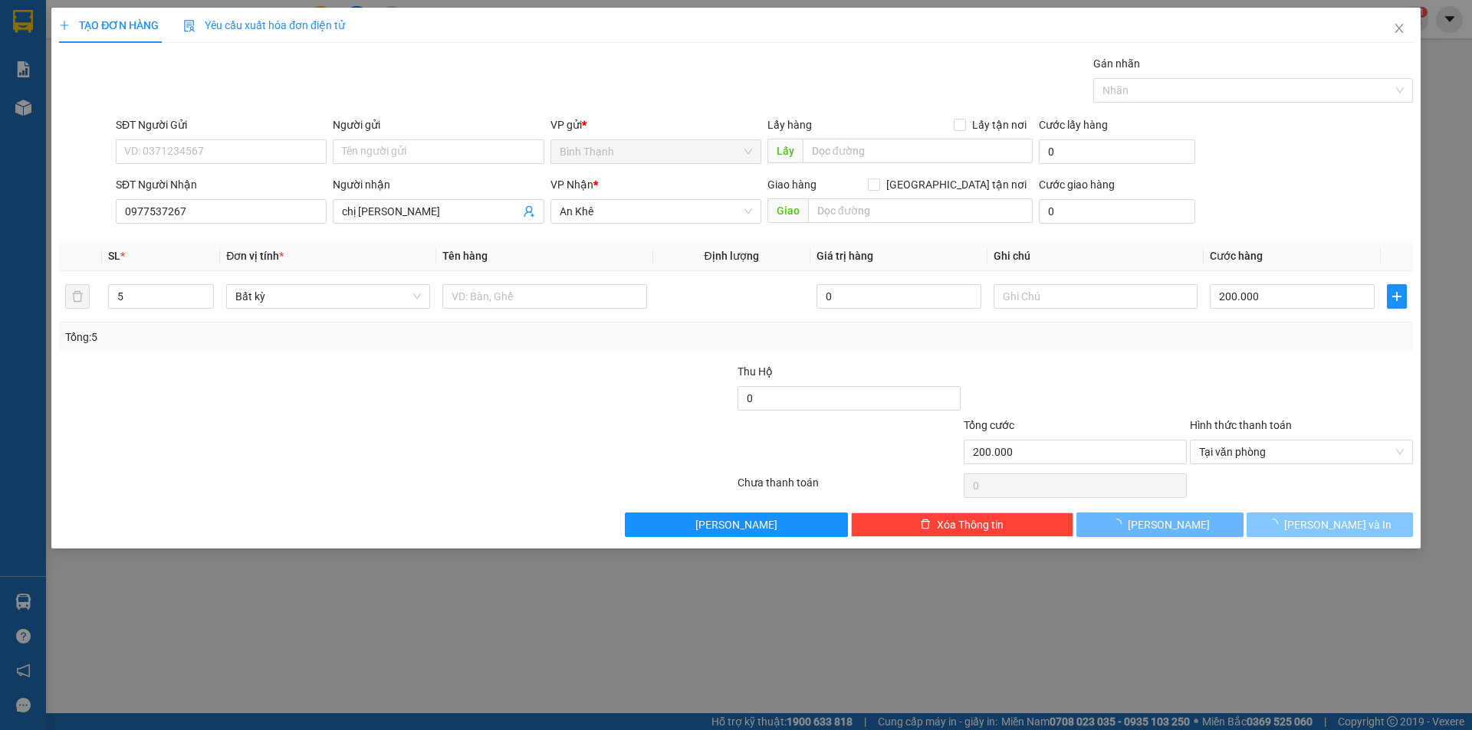  What do you see at coordinates (790, 125) in the screenshot?
I see `span: Lấy hàng` at bounding box center [790, 125].